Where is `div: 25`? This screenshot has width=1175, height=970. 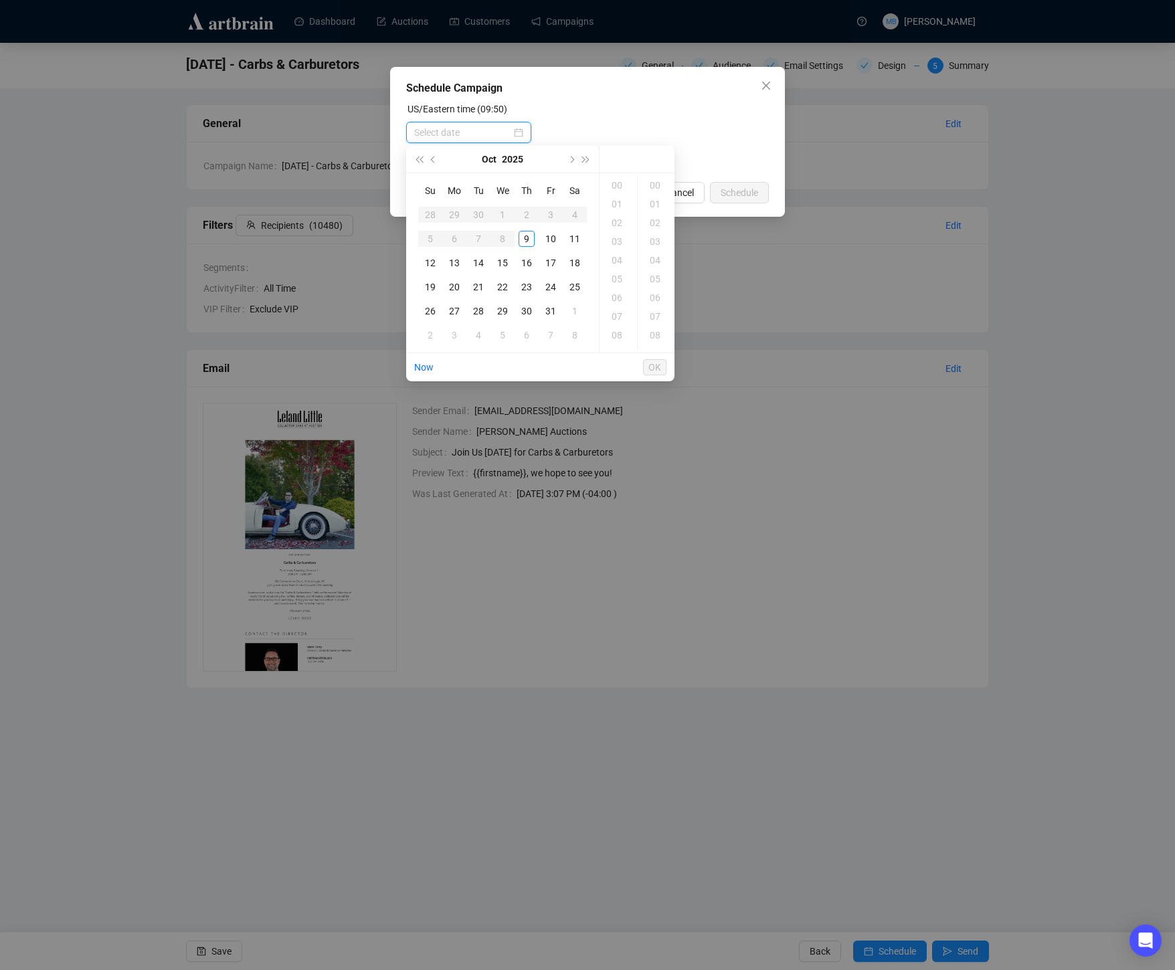
div: 25 is located at coordinates (575, 287).